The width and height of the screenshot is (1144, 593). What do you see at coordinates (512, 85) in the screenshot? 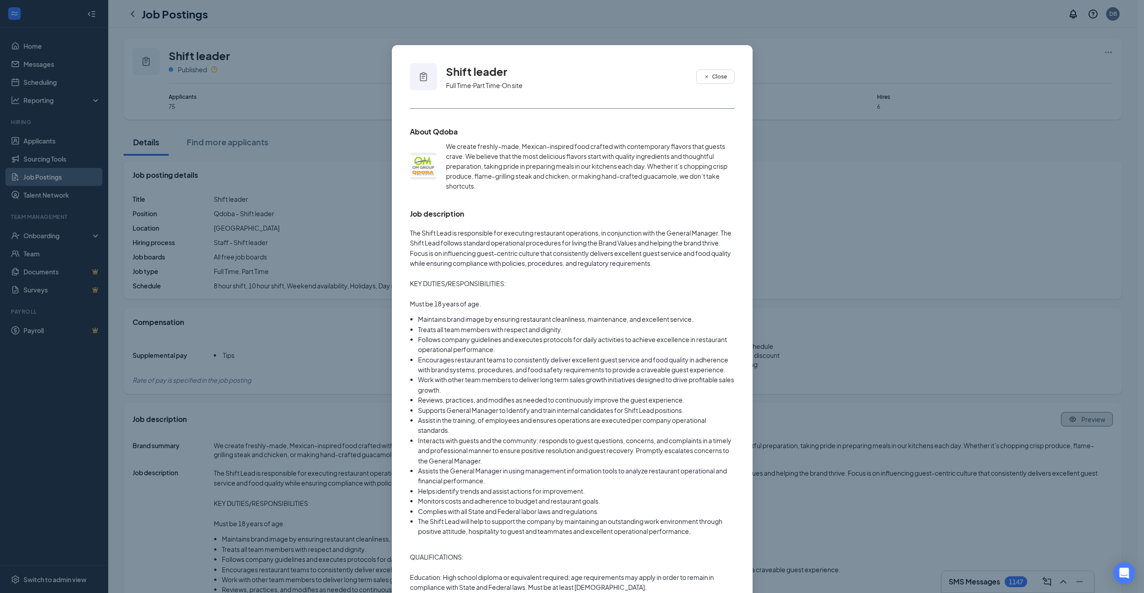
I see `span: ‧ On site` at bounding box center [512, 85].